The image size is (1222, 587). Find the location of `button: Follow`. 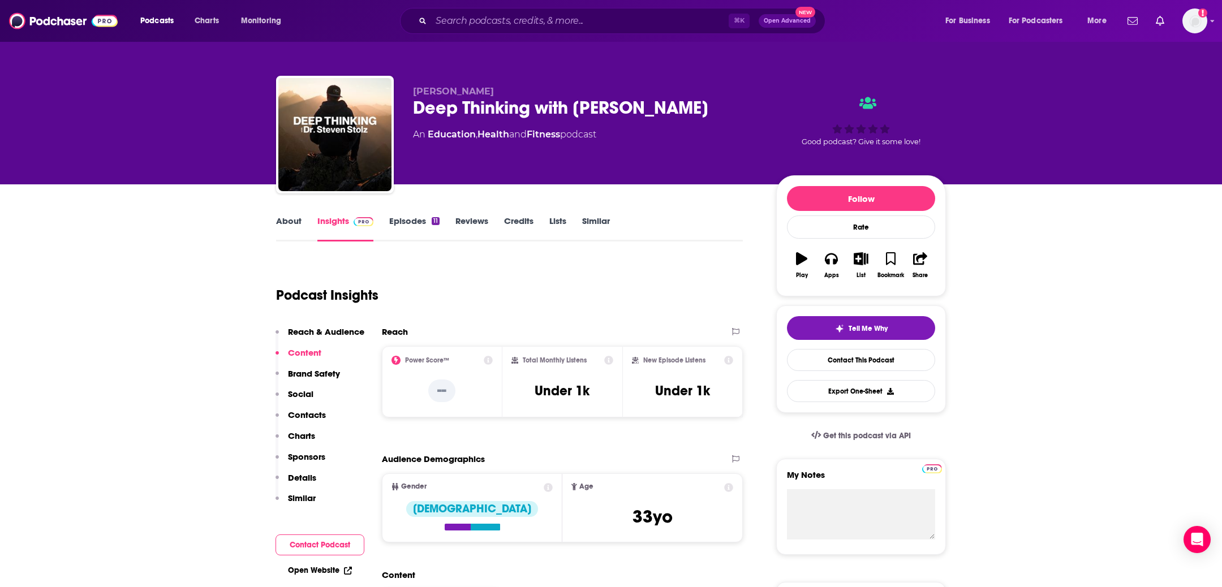

button: Follow is located at coordinates (861, 199).